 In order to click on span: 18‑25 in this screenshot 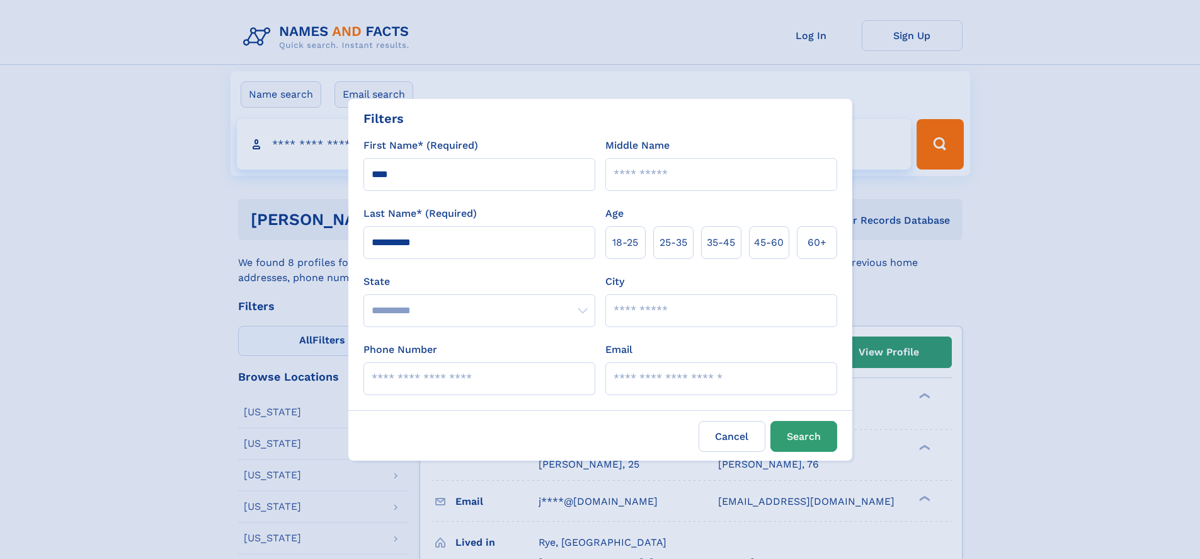, I will do `click(625, 242)`.